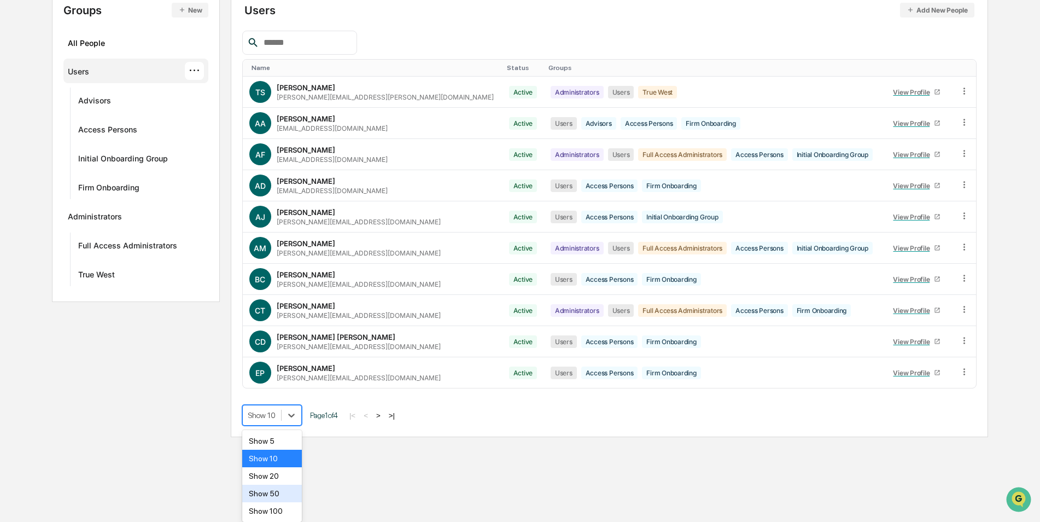  I want to click on div: True West, so click(657, 92).